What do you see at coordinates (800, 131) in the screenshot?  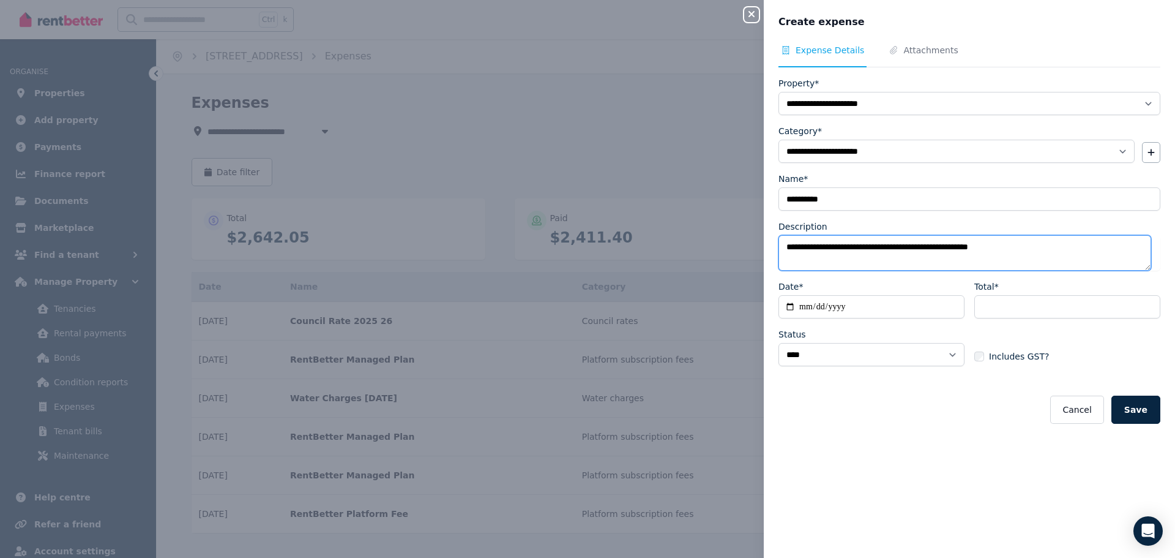 I see `label: Category*` at bounding box center [800, 131].